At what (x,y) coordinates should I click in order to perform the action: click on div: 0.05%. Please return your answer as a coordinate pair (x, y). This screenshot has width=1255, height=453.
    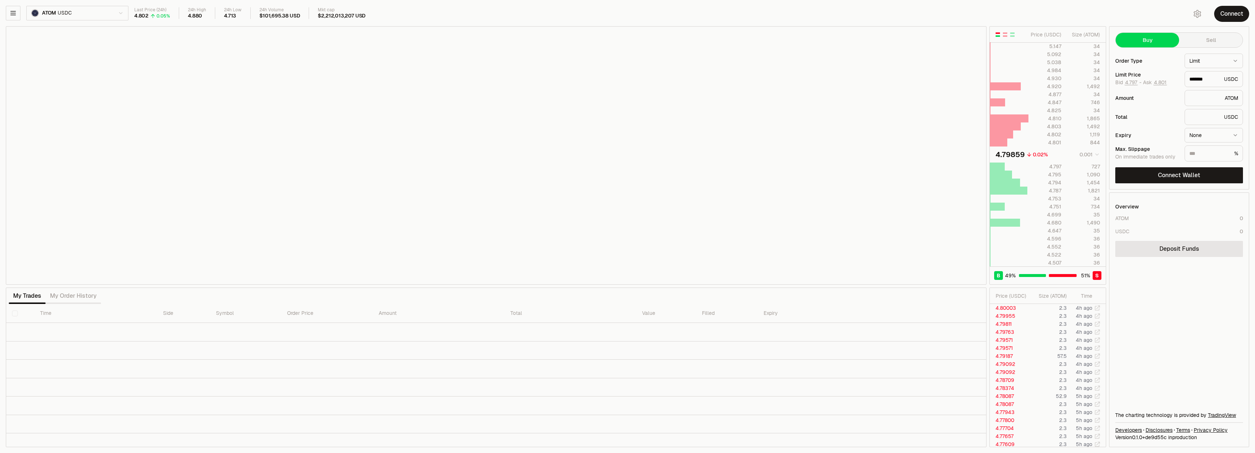
    Looking at the image, I should click on (163, 16).